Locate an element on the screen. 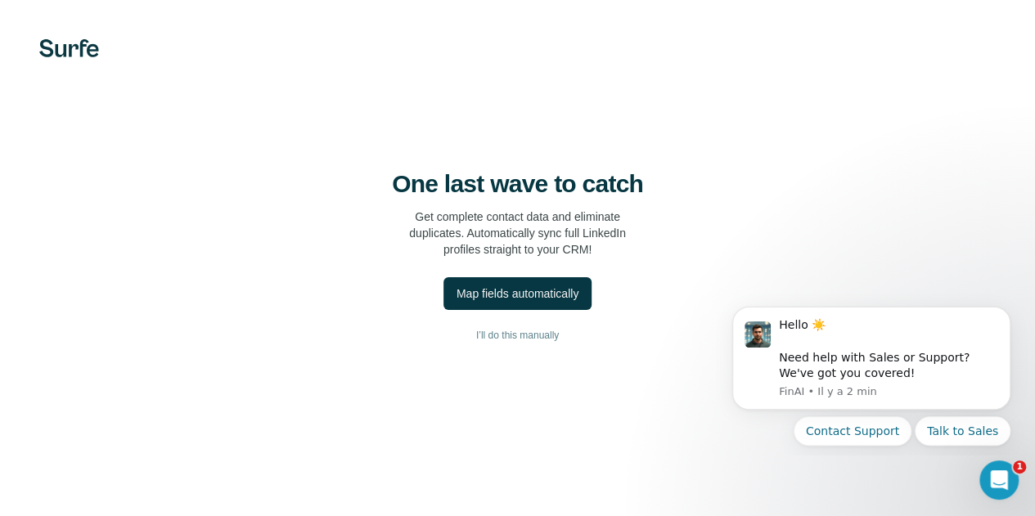  span: I’ll do this manually is located at coordinates (517, 336).